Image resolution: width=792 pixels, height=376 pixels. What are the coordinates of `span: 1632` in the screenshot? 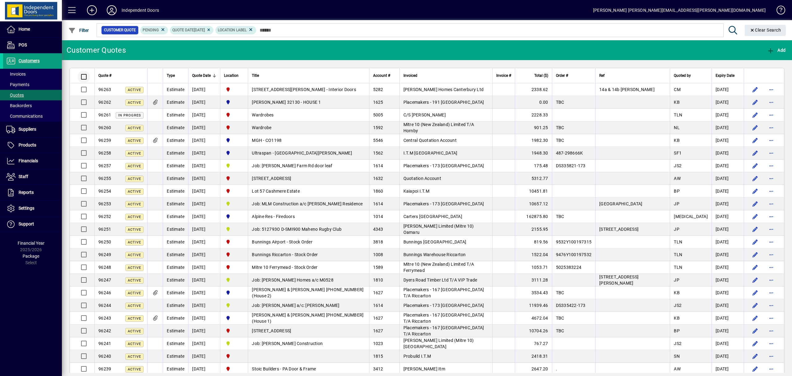 It's located at (378, 178).